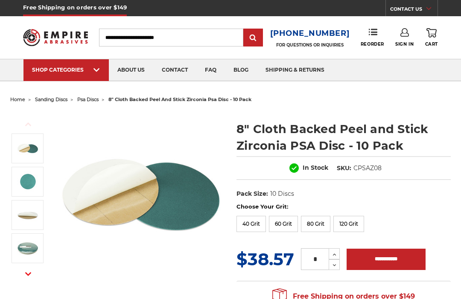 The image size is (461, 299). I want to click on img: zirconia alumina 10 pack cloth backed psa sanding disc, so click(28, 249).